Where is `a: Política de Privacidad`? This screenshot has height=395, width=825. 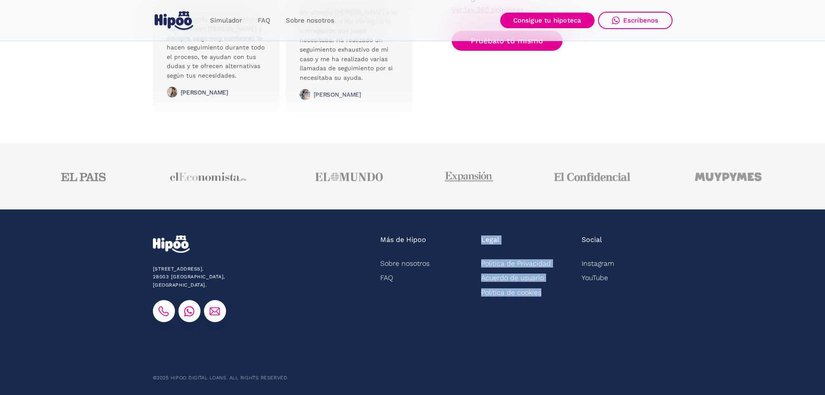 a: Política de Privacidad is located at coordinates (516, 263).